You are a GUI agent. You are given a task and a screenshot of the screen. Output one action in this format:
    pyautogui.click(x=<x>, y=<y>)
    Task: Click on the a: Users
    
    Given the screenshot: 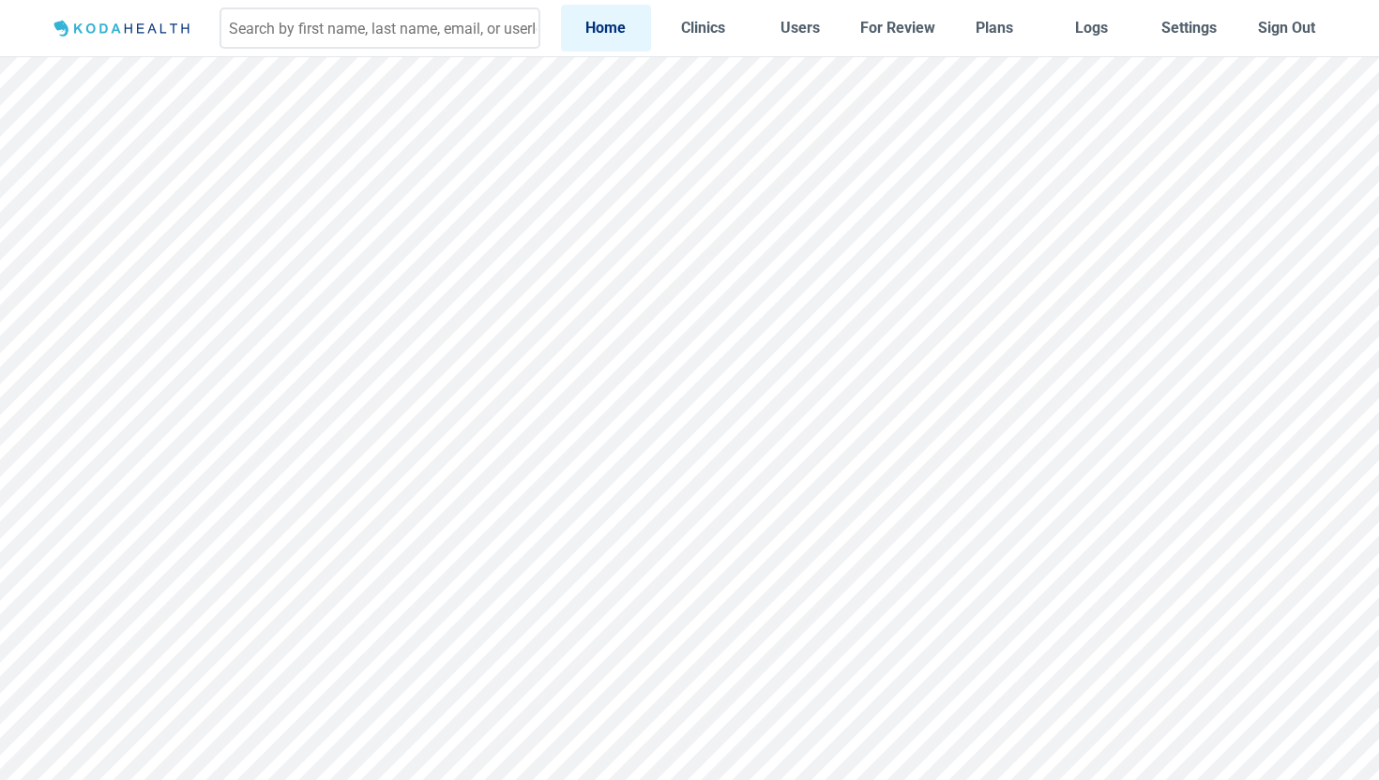 What is the action you would take?
    pyautogui.click(x=800, y=27)
    